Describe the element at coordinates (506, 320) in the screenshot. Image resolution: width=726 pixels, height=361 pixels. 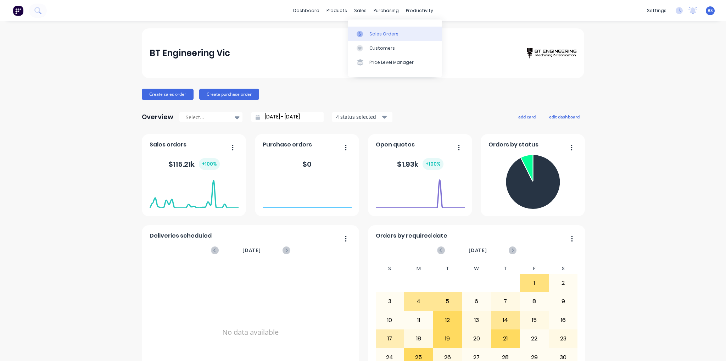
I see `div: 14` at that location.